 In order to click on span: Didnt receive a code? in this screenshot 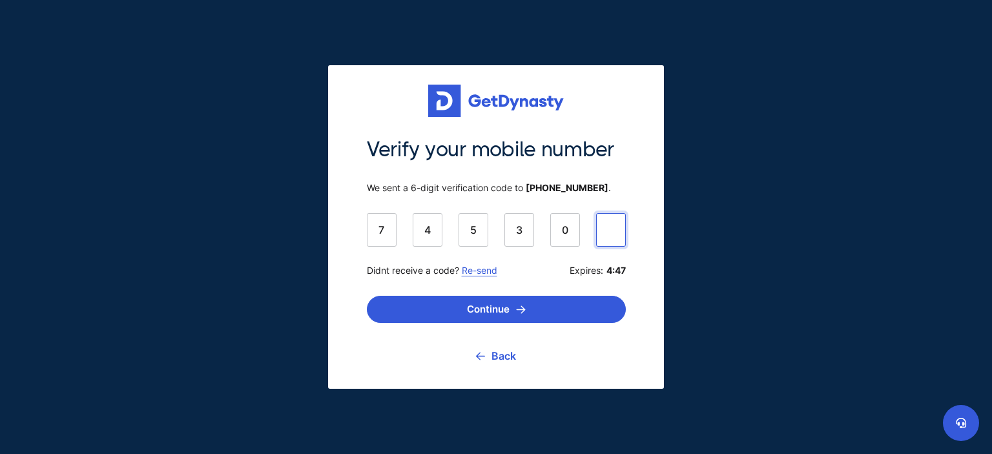, I will do `click(432, 271)`.